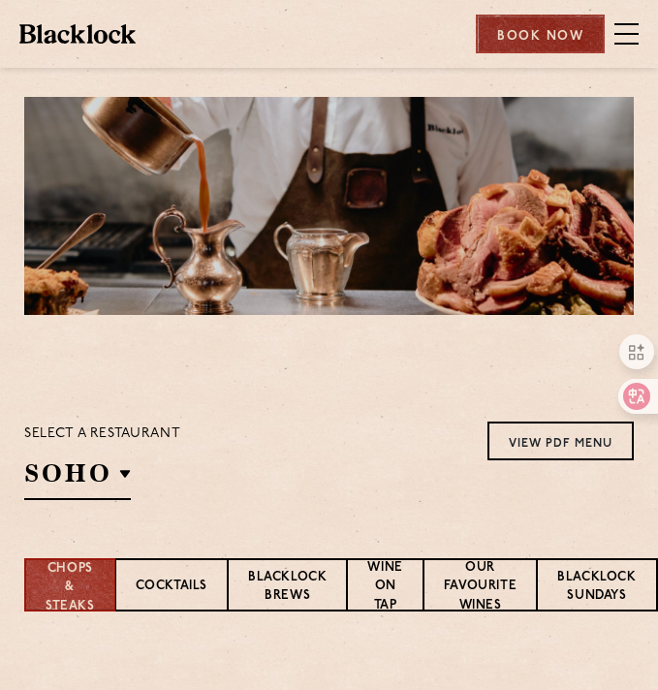 This screenshot has height=690, width=658. Describe the element at coordinates (102, 434) in the screenshot. I see `p: Select a restaurant` at that location.